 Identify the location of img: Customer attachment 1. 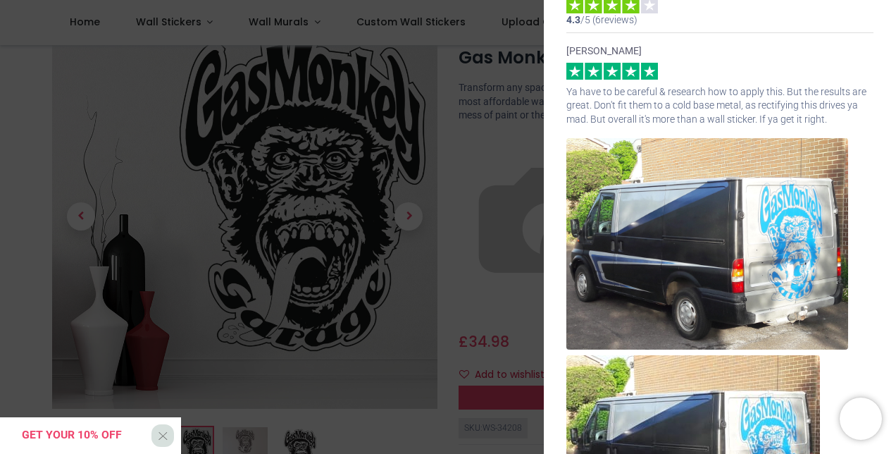
(708, 244).